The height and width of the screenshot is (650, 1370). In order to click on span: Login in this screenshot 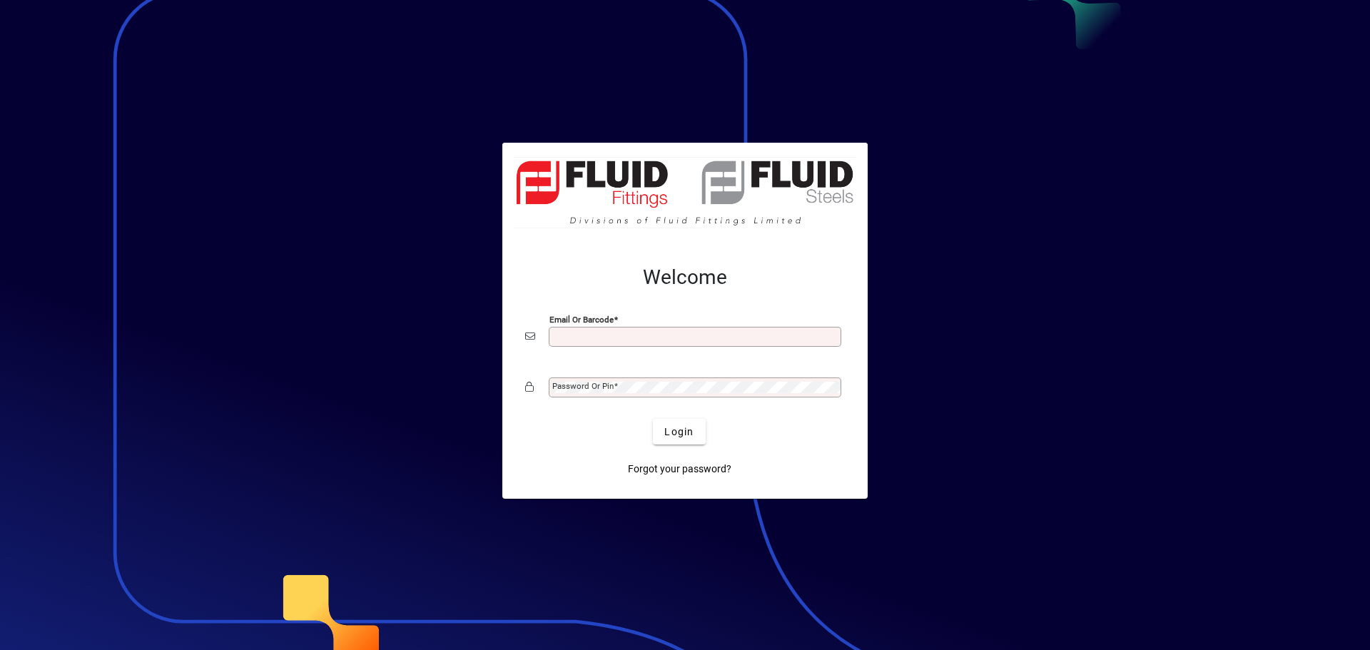, I will do `click(678, 432)`.